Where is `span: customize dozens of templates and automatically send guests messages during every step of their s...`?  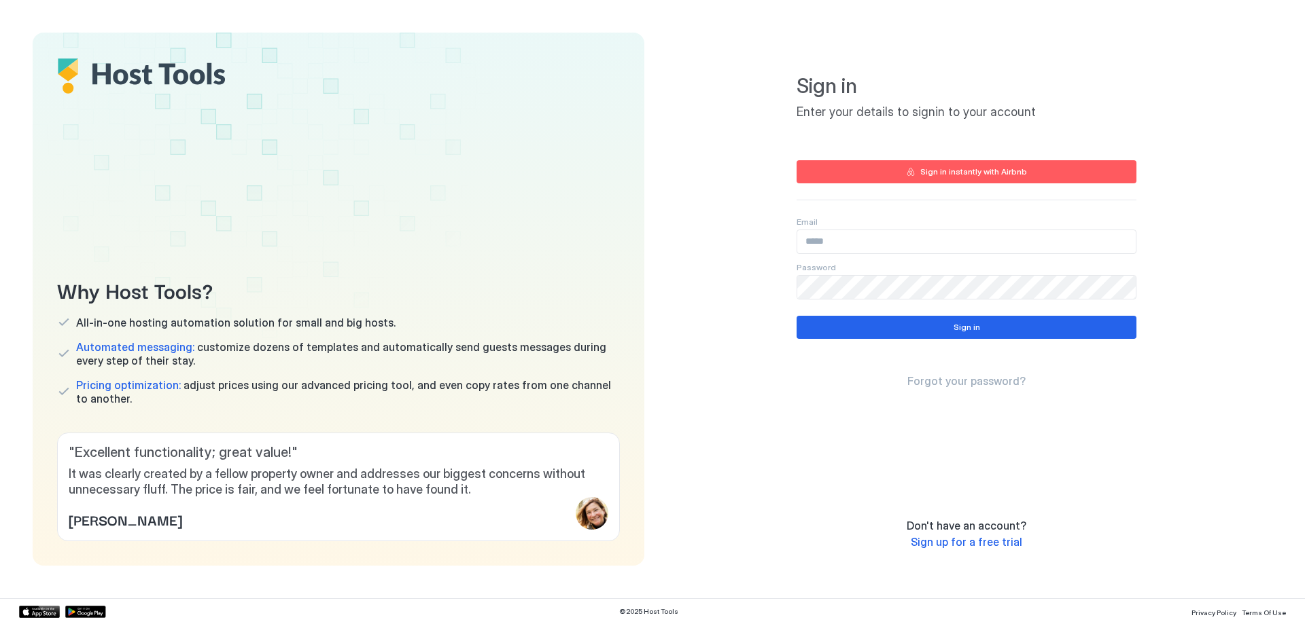 span: customize dozens of templates and automatically send guests messages during every step of their s... is located at coordinates (348, 354).